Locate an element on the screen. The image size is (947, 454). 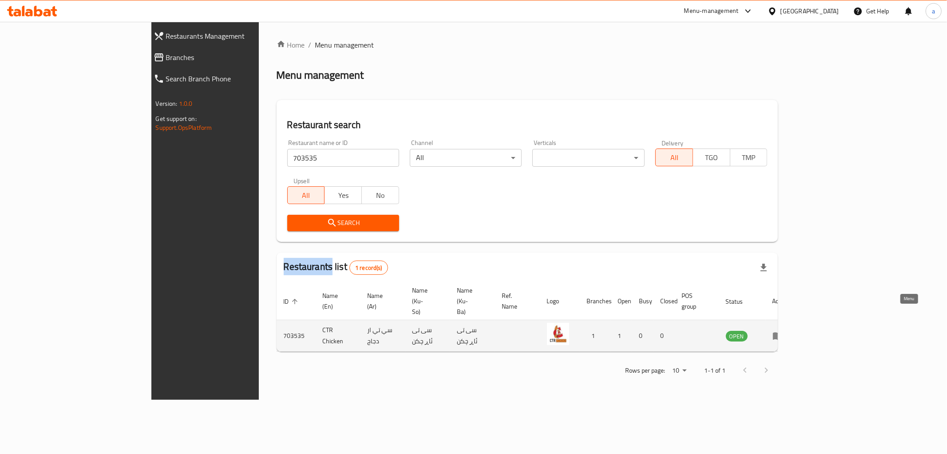
a: Restaurants Management is located at coordinates (228, 36).